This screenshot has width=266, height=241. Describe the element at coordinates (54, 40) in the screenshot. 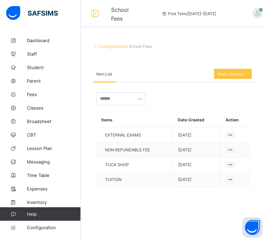

I see `span: Dashboard` at that location.